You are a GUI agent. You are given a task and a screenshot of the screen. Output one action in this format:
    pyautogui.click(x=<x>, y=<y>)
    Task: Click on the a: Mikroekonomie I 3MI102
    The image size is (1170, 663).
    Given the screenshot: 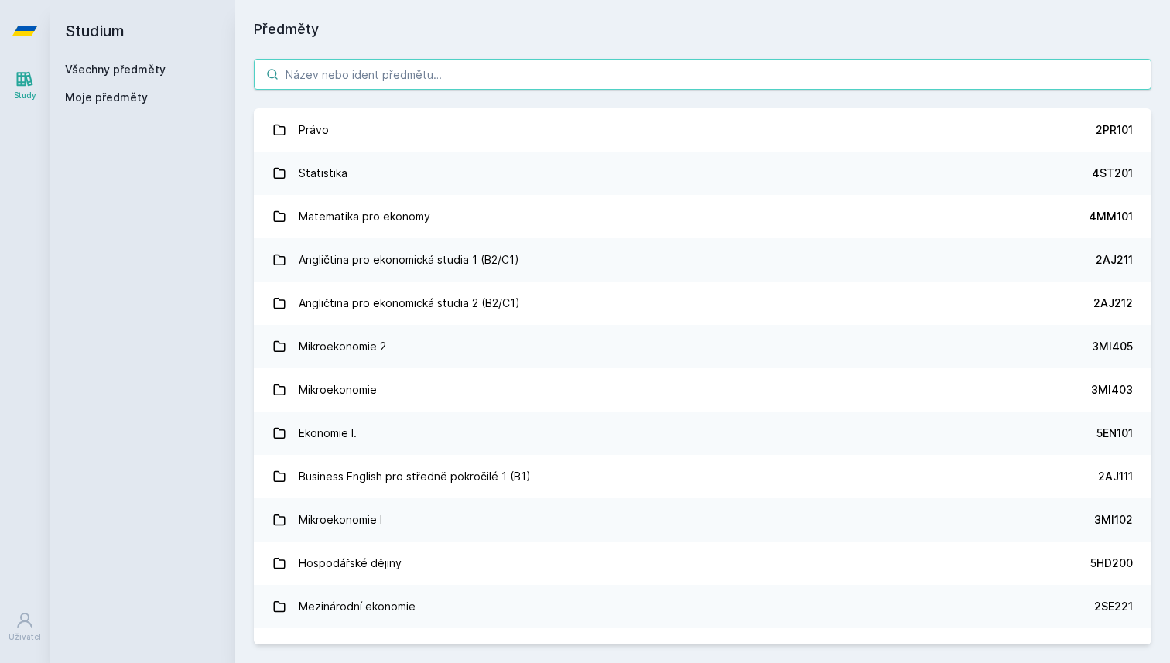 What is the action you would take?
    pyautogui.click(x=703, y=520)
    